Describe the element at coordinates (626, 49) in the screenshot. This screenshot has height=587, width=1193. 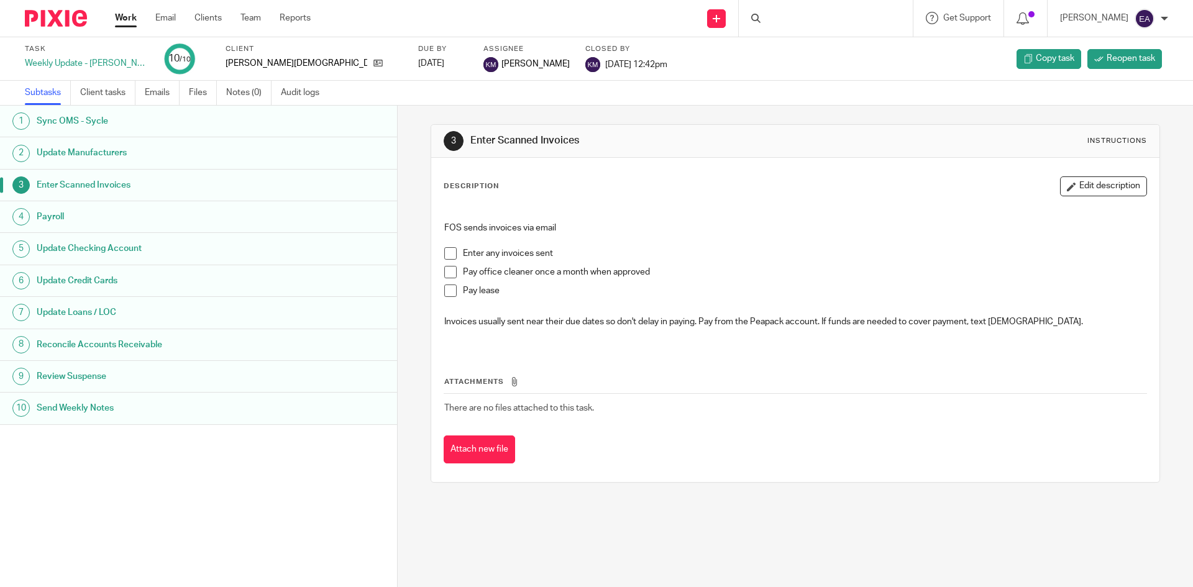
I see `label: Closed by` at that location.